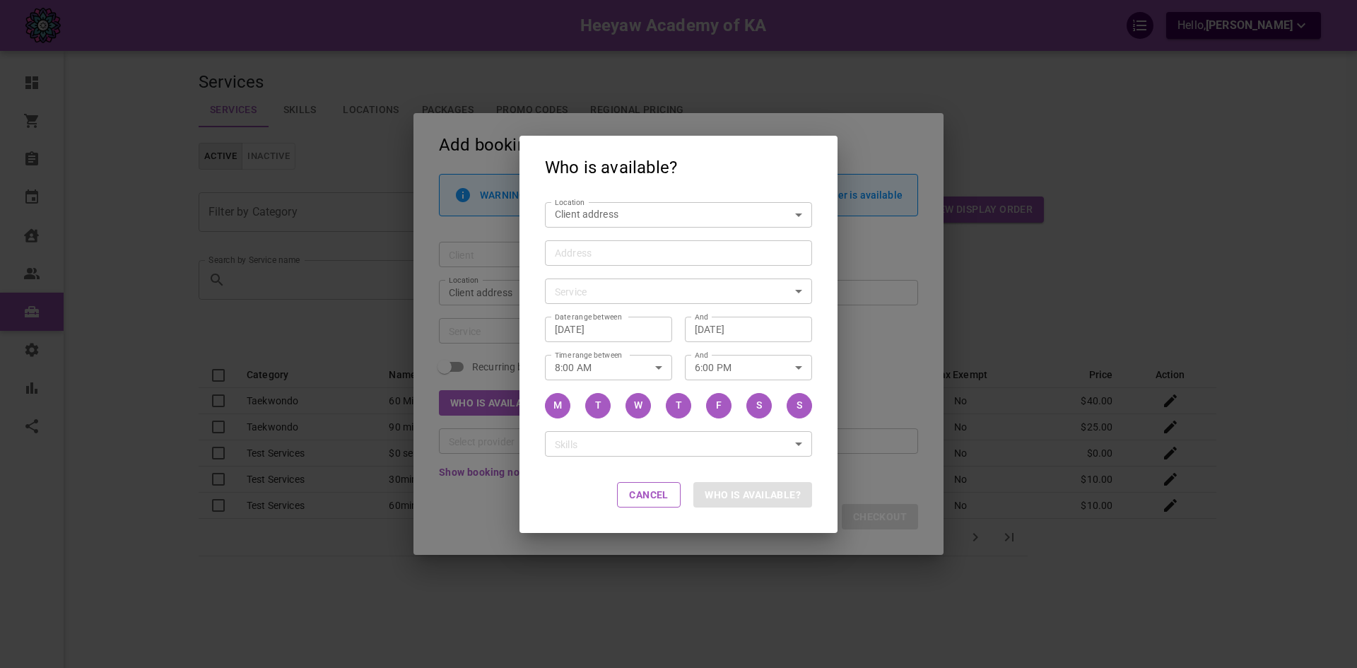 This screenshot has width=1357, height=668. I want to click on label: Time range between, so click(589, 355).